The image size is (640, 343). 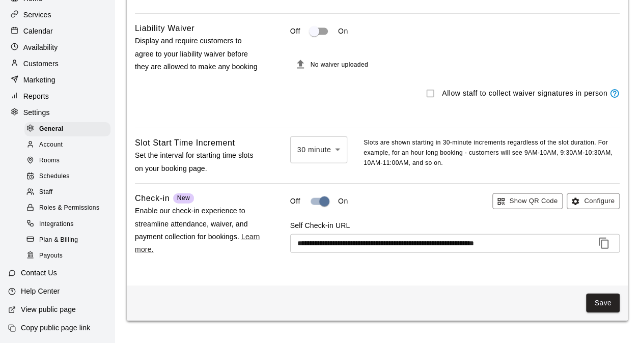 What do you see at coordinates (57, 15) in the screenshot?
I see `a: Services` at bounding box center [57, 15].